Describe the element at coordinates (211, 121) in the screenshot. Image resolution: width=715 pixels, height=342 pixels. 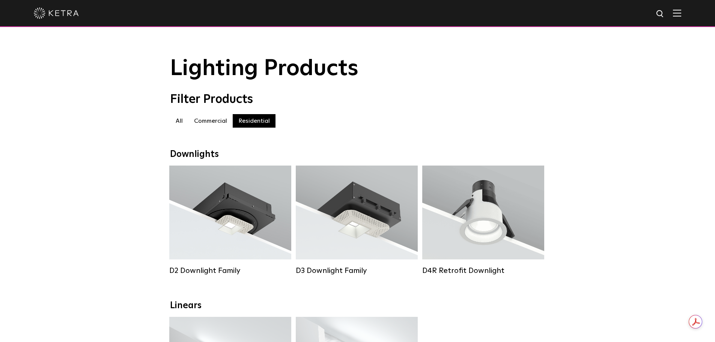
I see `label: Commercial` at that location.